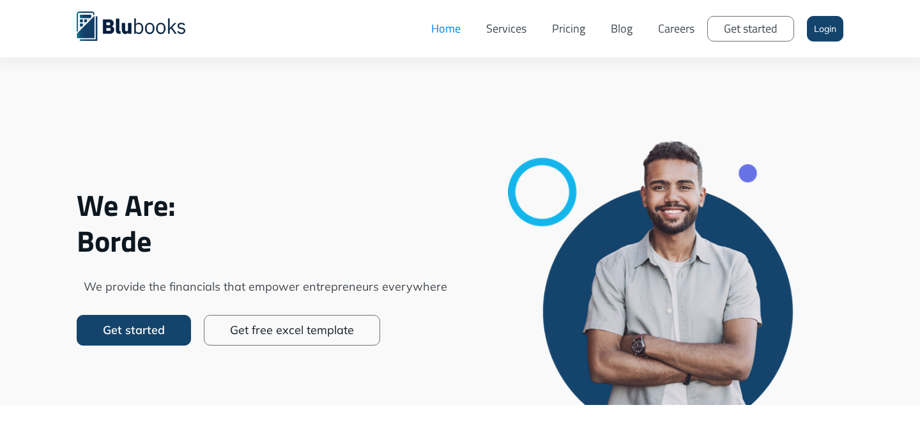  I want to click on a: Careers, so click(676, 29).